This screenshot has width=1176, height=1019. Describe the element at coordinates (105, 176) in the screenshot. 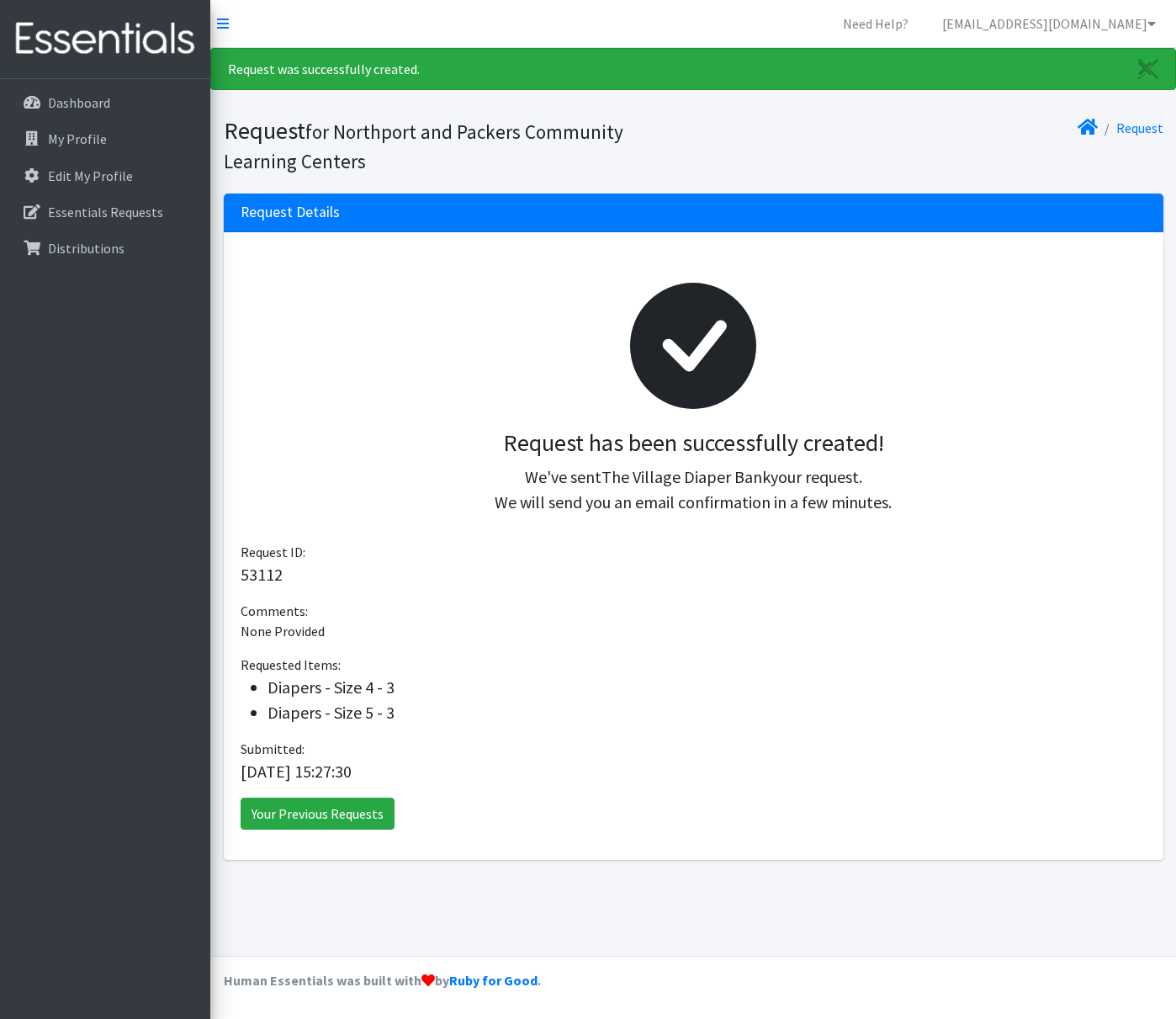

I see `a: Edit My Profile` at that location.